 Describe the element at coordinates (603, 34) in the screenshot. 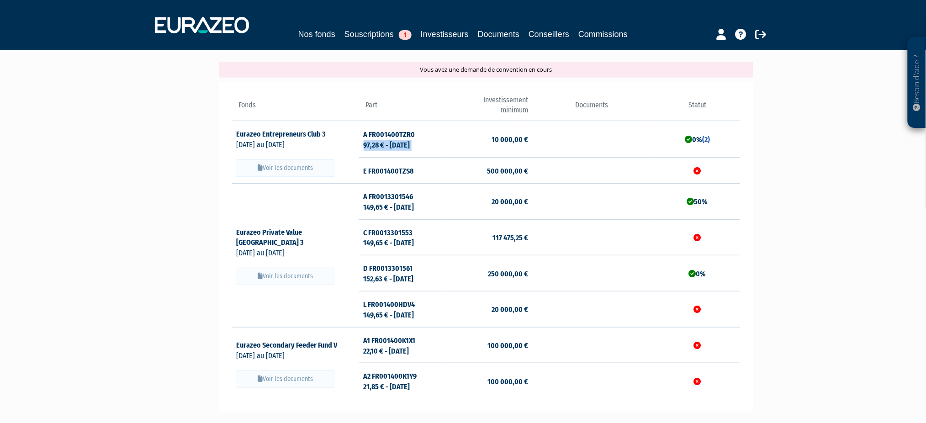

I see `a: Commissions` at that location.